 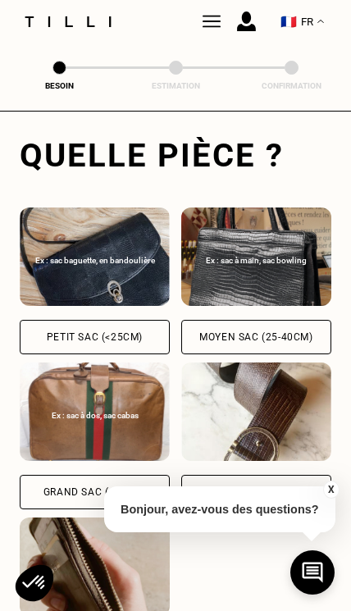 I want to click on div: Petit sac (<25cm), so click(x=94, y=337).